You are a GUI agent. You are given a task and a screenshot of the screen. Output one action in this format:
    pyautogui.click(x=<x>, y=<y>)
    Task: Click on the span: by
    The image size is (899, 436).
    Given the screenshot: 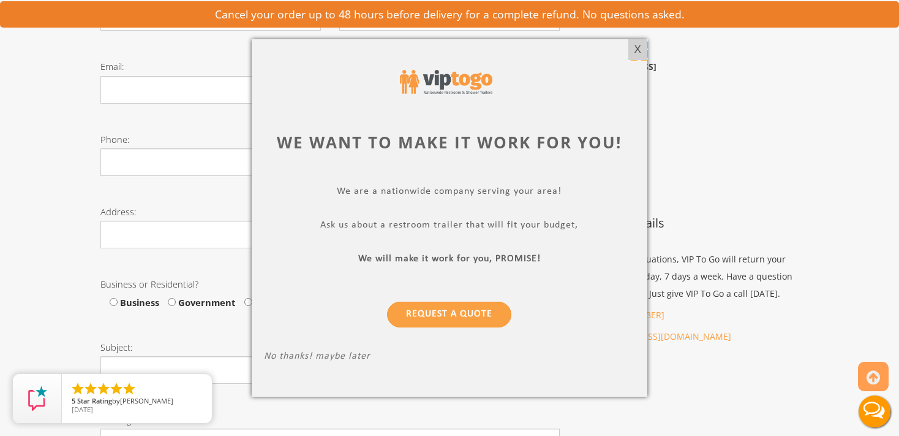 What is the action you would take?
    pyautogui.click(x=137, y=401)
    